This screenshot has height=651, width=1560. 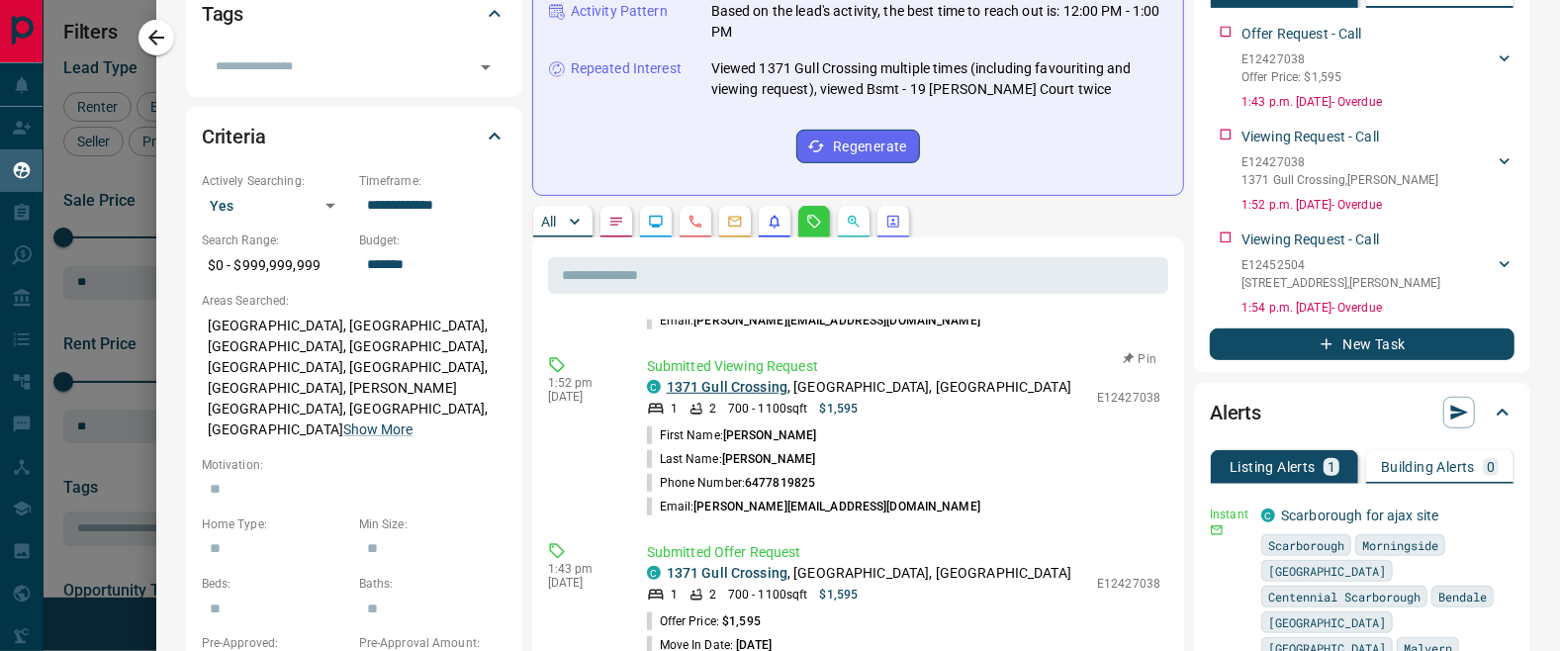 I want to click on p: 0, so click(x=1491, y=467).